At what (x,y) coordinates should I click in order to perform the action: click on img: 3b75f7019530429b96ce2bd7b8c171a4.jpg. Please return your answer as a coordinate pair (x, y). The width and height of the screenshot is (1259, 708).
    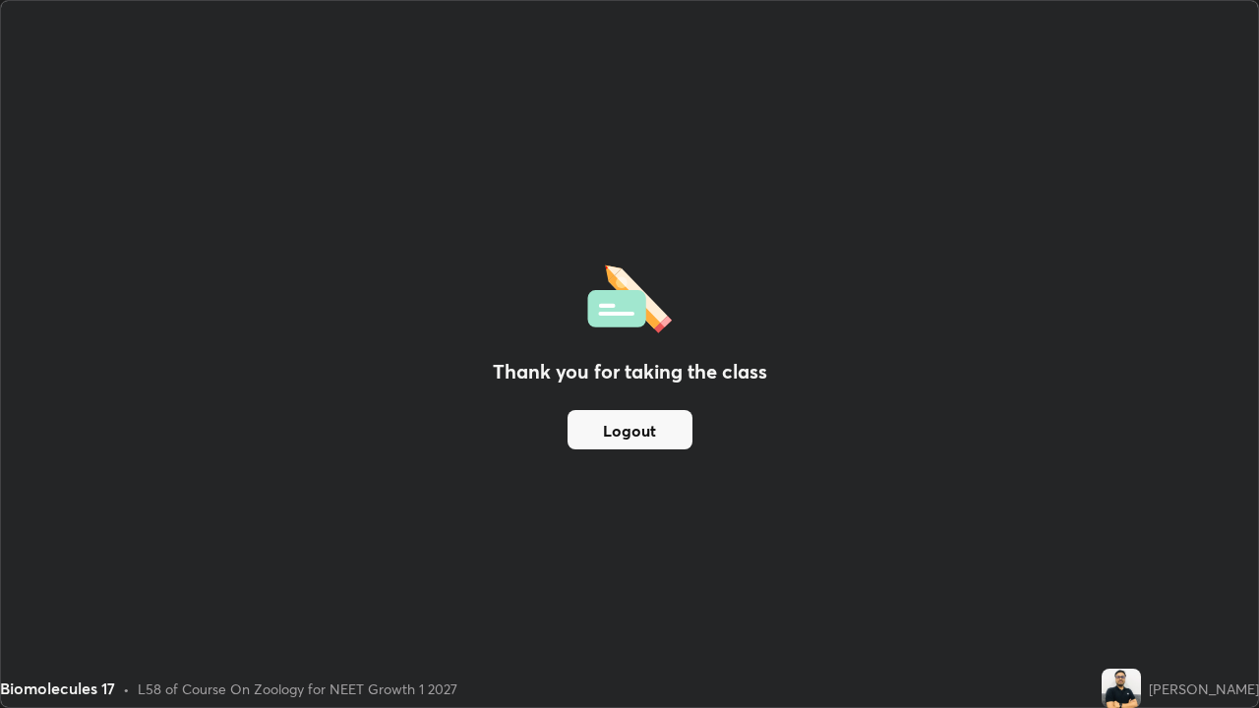
    Looking at the image, I should click on (1121, 689).